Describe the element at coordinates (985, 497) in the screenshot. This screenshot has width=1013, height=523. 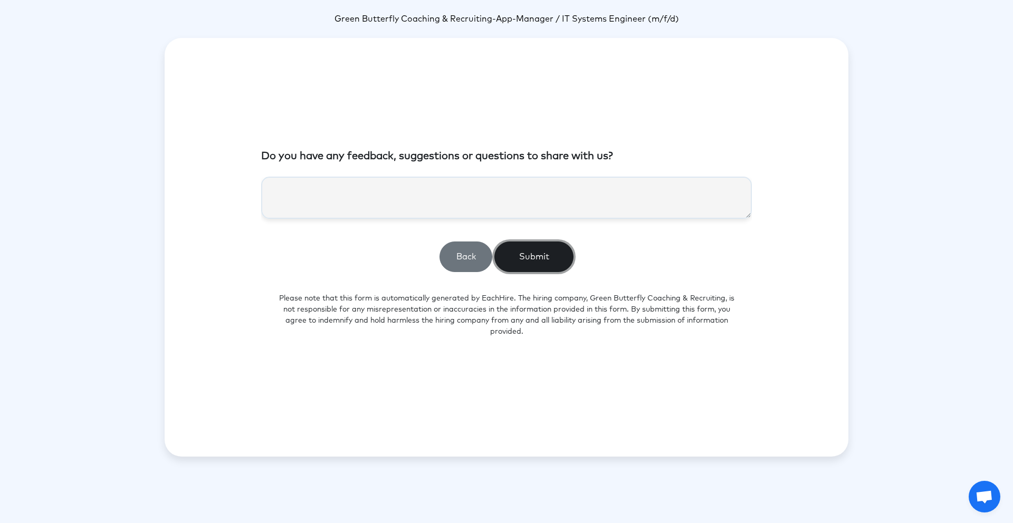
I see `a: Open chat` at that location.